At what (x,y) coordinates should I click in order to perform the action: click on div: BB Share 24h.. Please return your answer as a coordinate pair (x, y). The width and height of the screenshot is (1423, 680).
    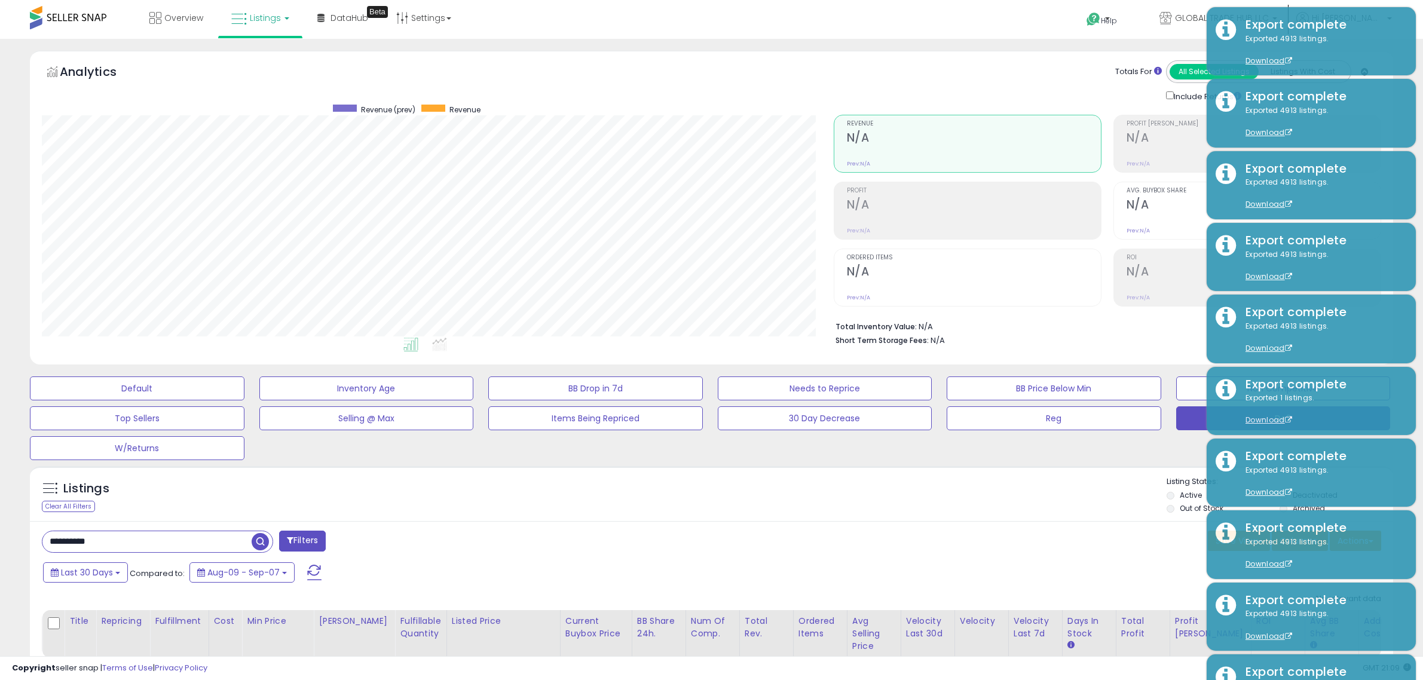
    Looking at the image, I should click on (658, 627).